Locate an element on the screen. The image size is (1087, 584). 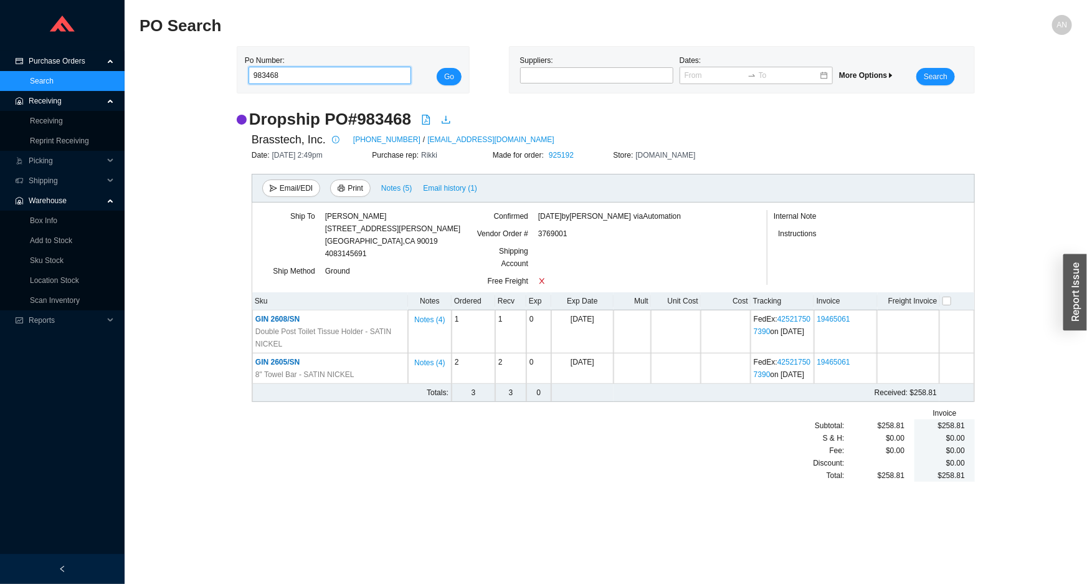
input: To is located at coordinates (789, 75).